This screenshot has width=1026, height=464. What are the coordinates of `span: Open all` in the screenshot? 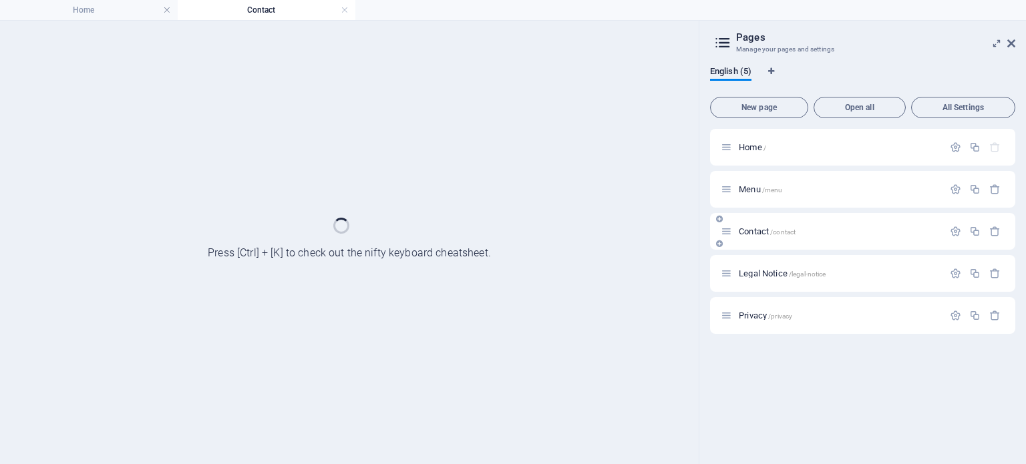 It's located at (860, 108).